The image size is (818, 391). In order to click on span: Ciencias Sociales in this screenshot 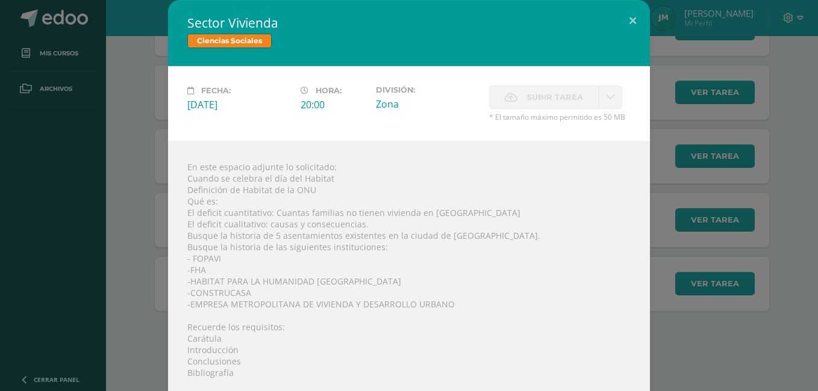, I will do `click(229, 41)`.